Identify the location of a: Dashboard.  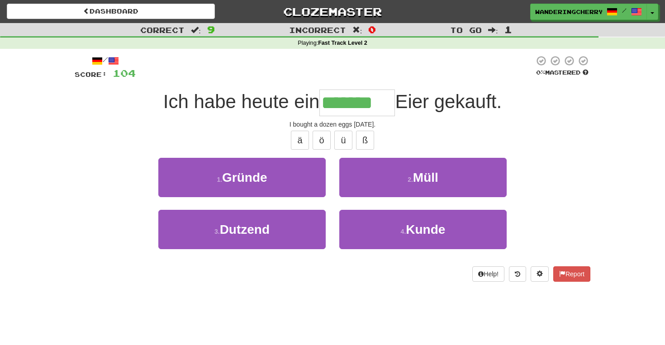
(111, 11).